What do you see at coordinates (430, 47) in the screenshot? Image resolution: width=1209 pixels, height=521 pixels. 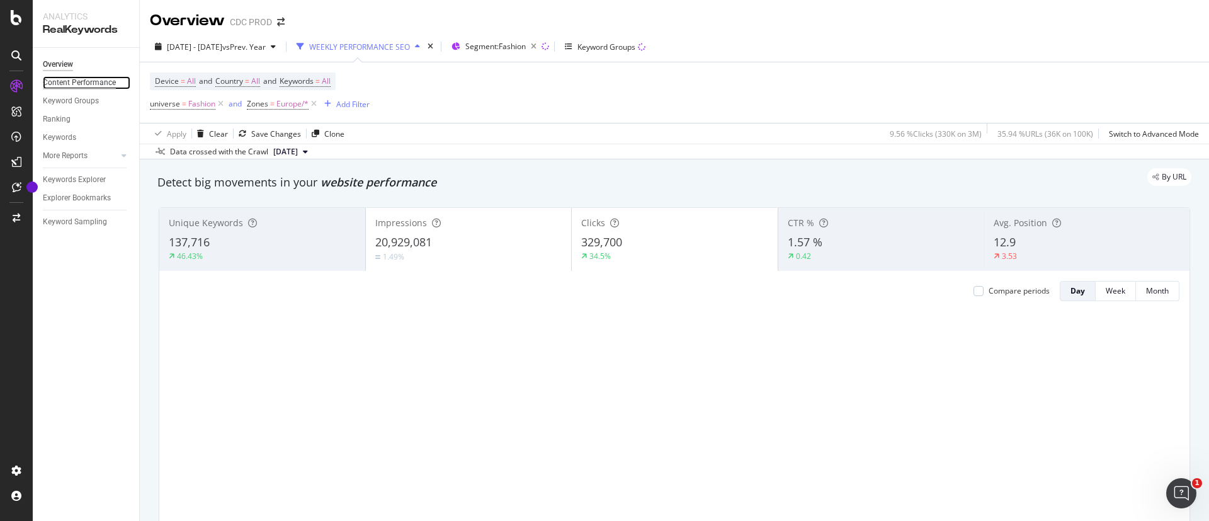 I see `div: times` at bounding box center [430, 47].